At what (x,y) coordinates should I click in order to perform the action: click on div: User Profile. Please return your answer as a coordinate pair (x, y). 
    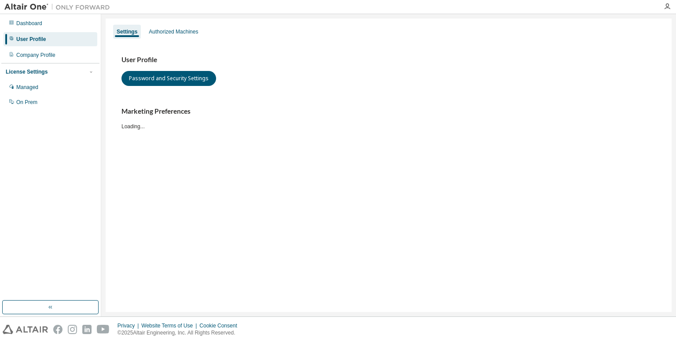
    Looking at the image, I should click on (31, 39).